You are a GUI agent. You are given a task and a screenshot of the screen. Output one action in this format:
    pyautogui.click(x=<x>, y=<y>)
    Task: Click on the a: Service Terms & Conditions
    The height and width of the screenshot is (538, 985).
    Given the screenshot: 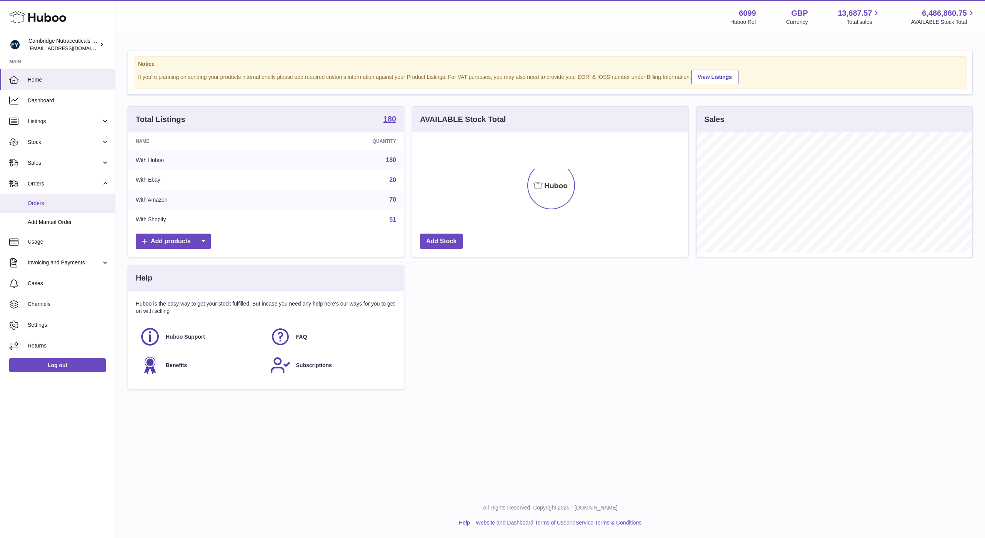 What is the action you would take?
    pyautogui.click(x=608, y=522)
    